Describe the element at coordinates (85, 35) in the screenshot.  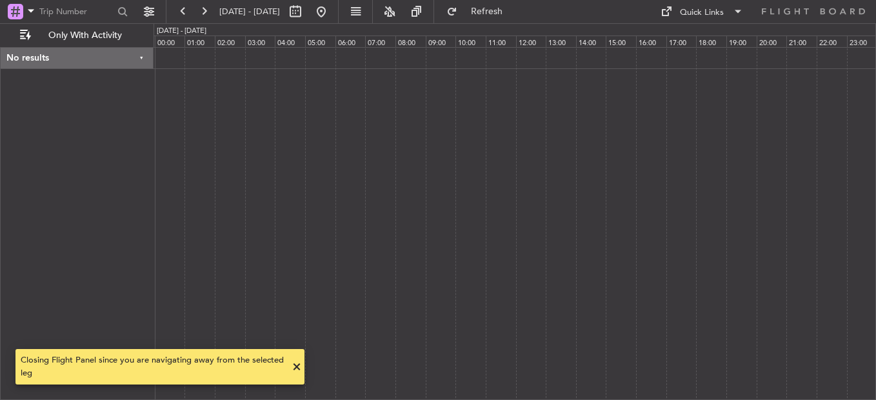
I see `span: Only With Activity` at that location.